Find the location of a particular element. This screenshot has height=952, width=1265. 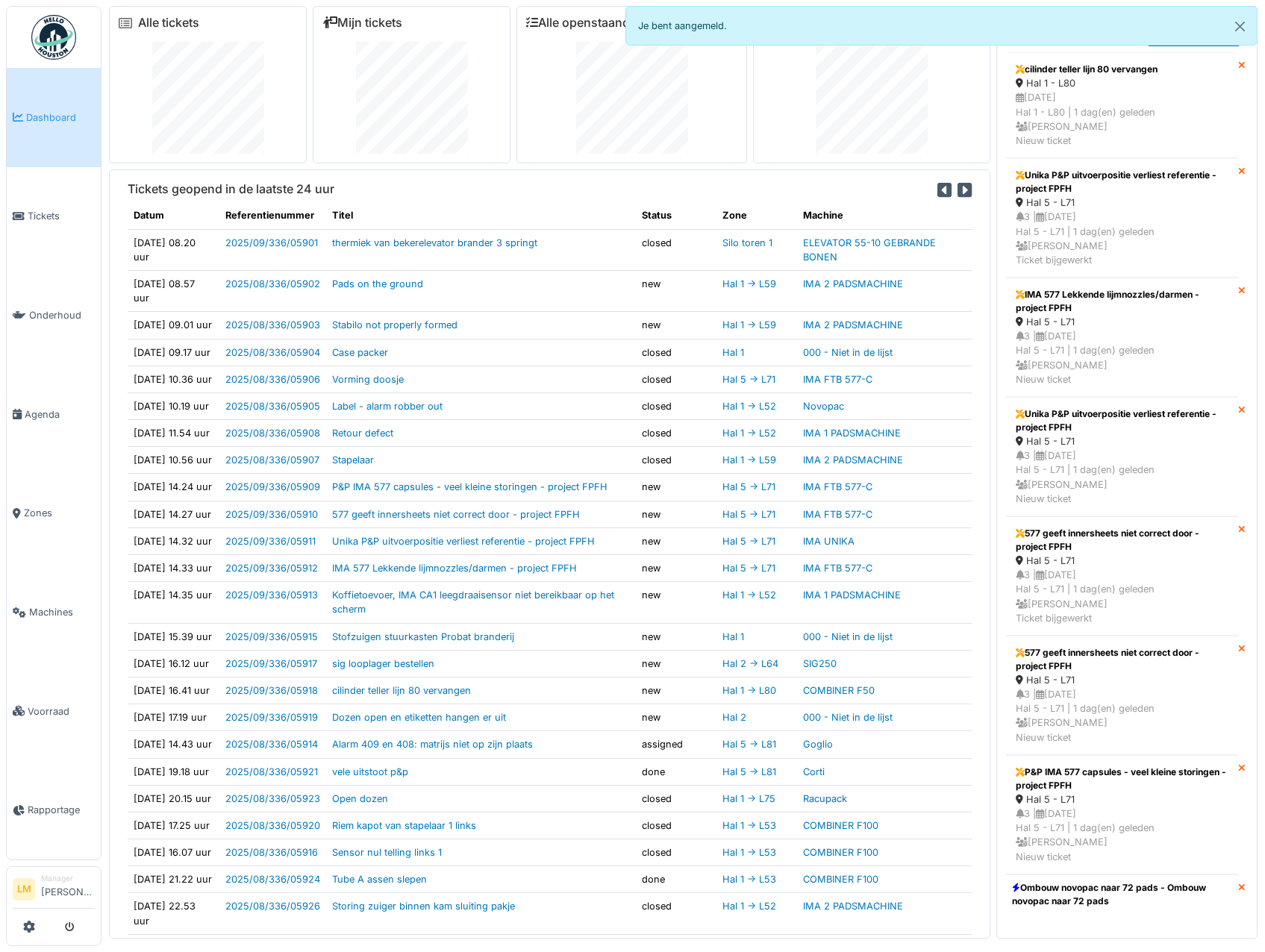

a: Alle openstaande taken is located at coordinates (599, 23).